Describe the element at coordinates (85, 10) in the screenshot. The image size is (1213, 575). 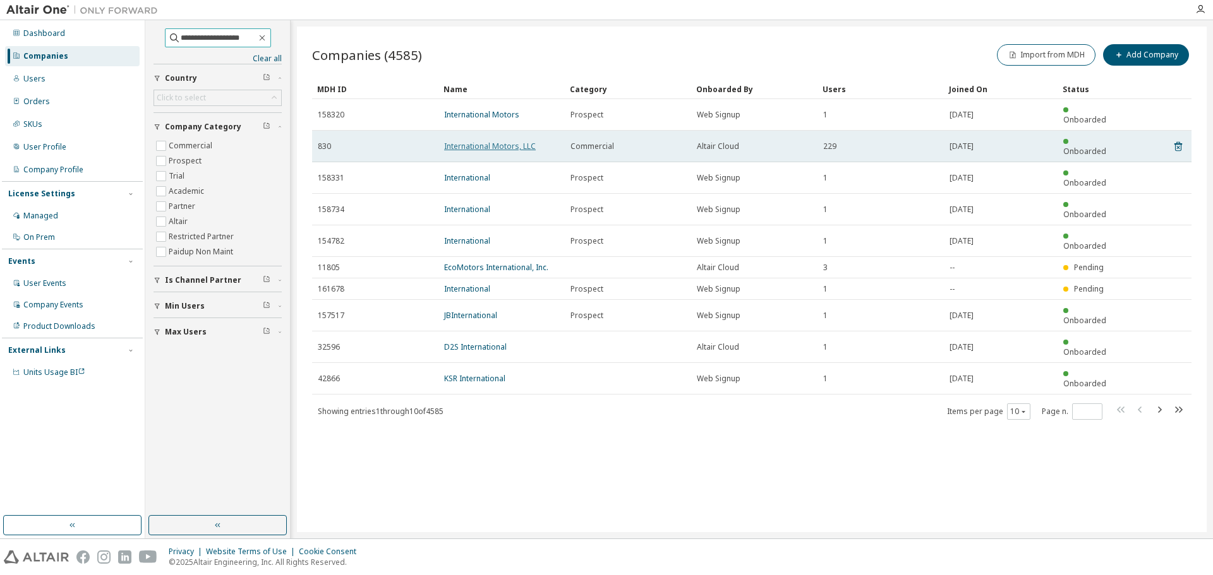
I see `img: Altair One` at that location.